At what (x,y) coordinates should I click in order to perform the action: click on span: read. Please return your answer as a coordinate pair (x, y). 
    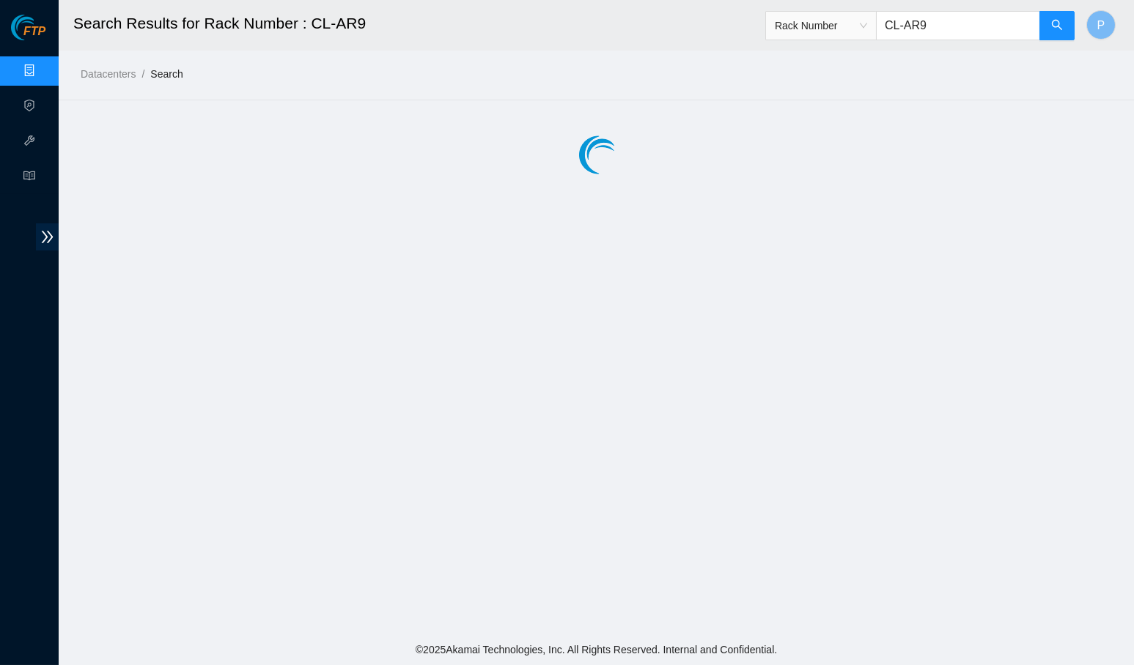
    Looking at the image, I should click on (29, 178).